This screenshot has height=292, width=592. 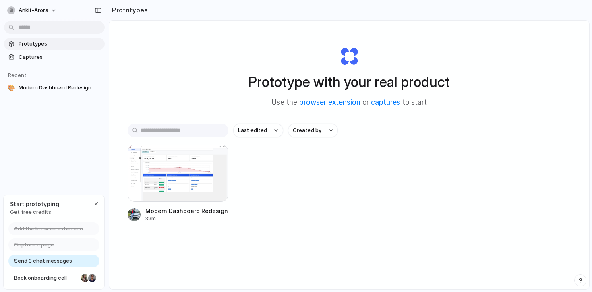 What do you see at coordinates (386, 102) in the screenshot?
I see `a: captures` at bounding box center [386, 102].